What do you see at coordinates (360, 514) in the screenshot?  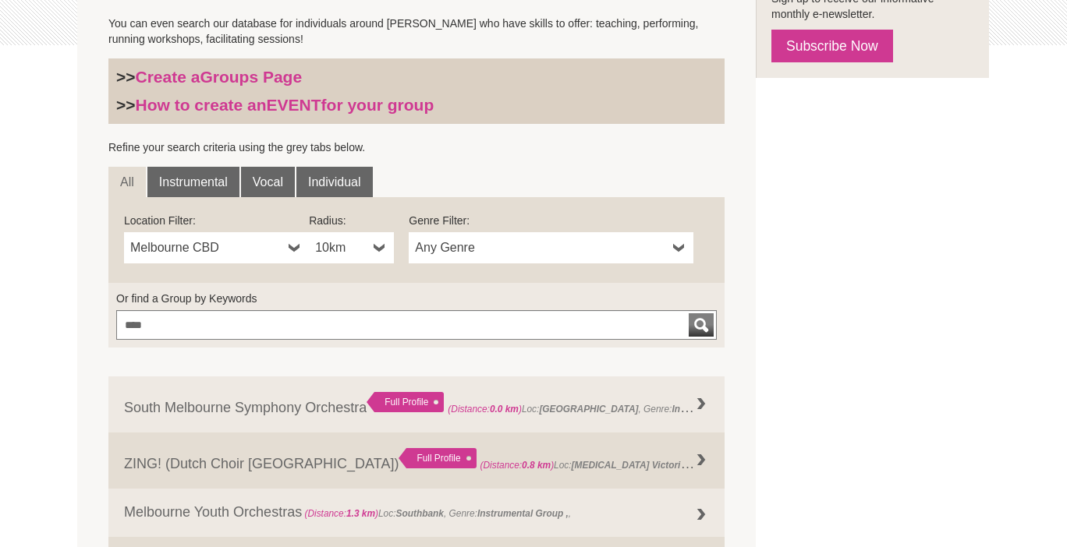 I see `strong: 1.3 km` at bounding box center [360, 514].